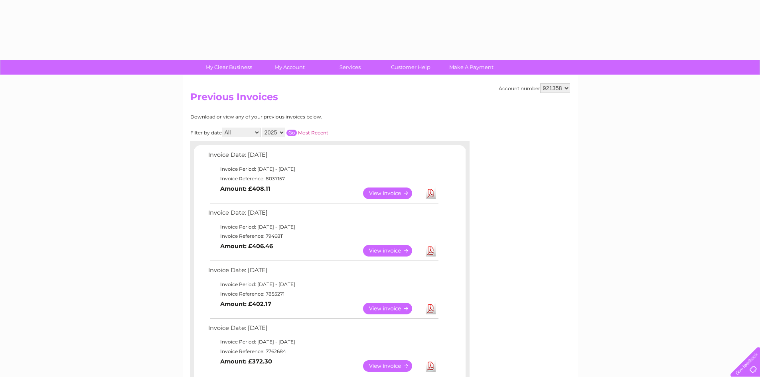 This screenshot has height=377, width=760. What do you see at coordinates (229, 67) in the screenshot?
I see `a: My Clear Business` at bounding box center [229, 67].